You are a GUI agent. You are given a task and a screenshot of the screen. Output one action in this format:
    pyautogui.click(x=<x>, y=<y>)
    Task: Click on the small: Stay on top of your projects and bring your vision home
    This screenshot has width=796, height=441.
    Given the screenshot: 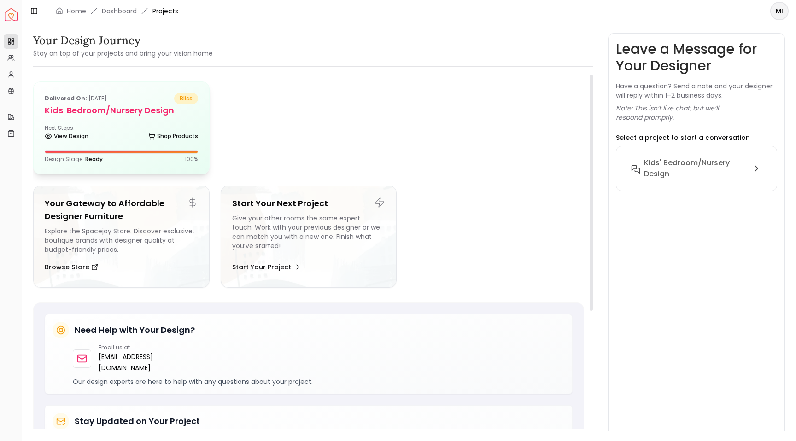 What is the action you would take?
    pyautogui.click(x=123, y=53)
    